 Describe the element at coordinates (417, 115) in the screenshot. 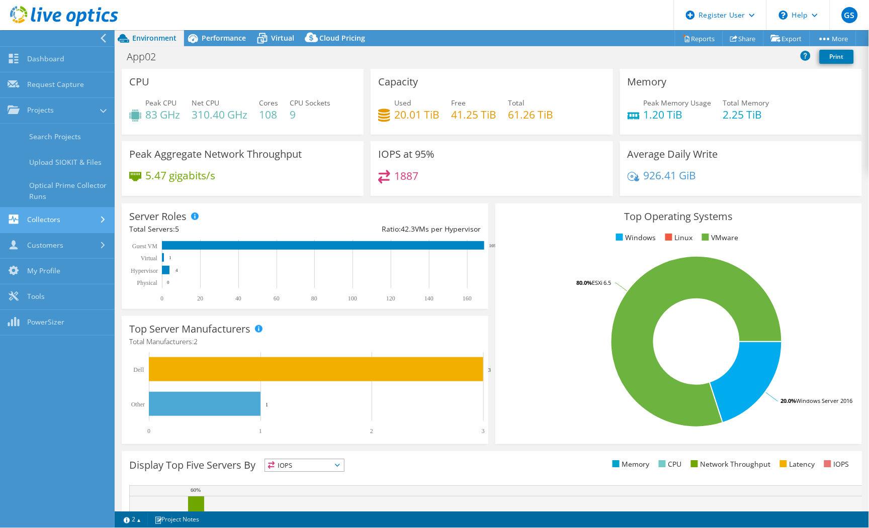

I see `h4: 20.01 TiB` at that location.